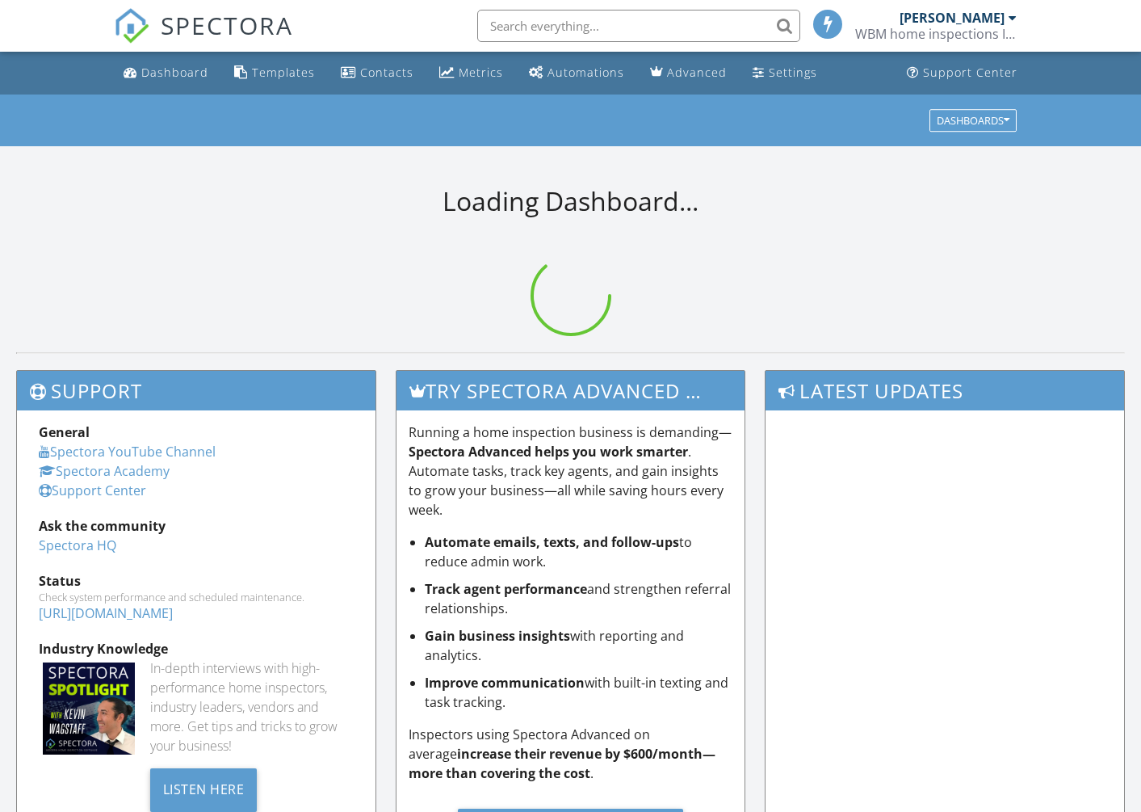 This screenshot has height=812, width=1141. Describe the element at coordinates (945, 390) in the screenshot. I see `h3: Latest Updates` at that location.